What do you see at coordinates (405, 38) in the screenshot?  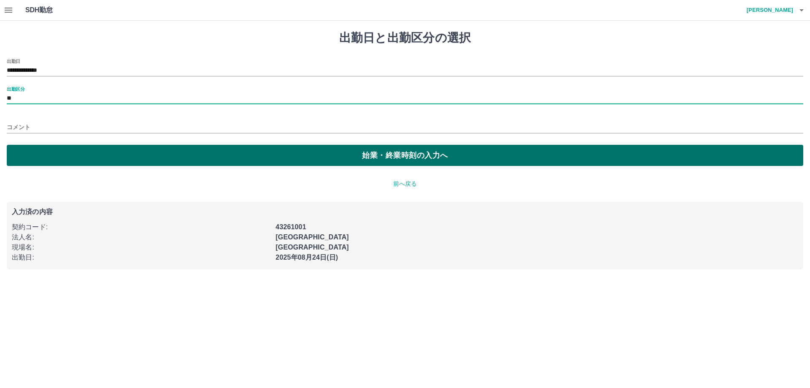 I see `h1: 出勤日と出勤区分の選択` at bounding box center [405, 38].